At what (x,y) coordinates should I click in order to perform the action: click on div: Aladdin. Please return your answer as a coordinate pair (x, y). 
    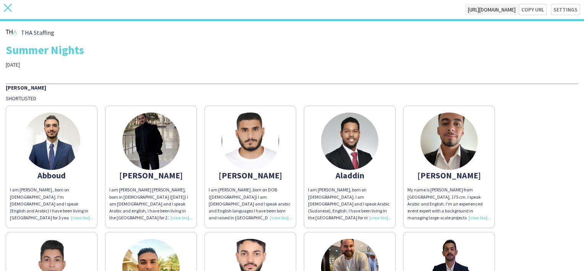
    Looking at the image, I should click on (350, 175).